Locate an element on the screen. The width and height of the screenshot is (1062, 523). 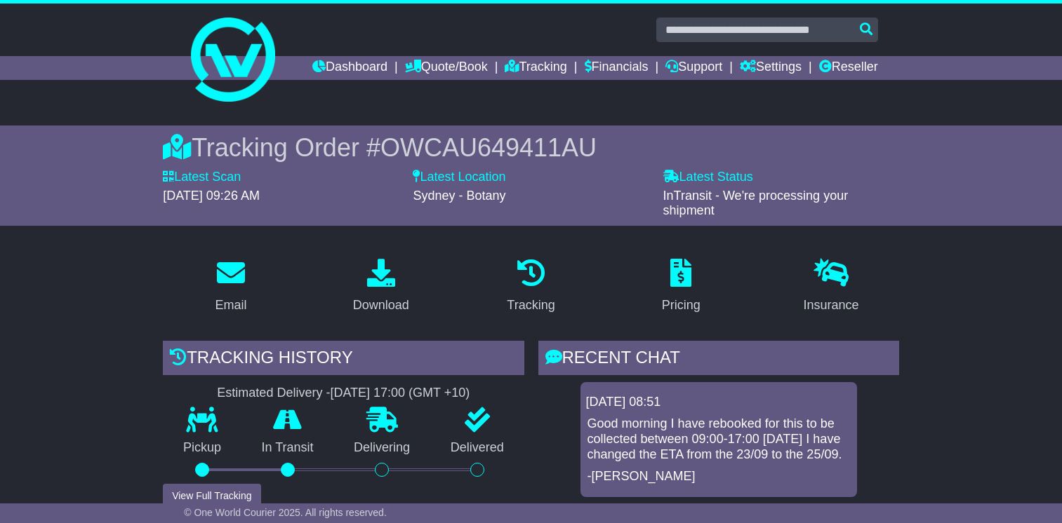
span: Sydney - Botany is located at coordinates (459, 196).